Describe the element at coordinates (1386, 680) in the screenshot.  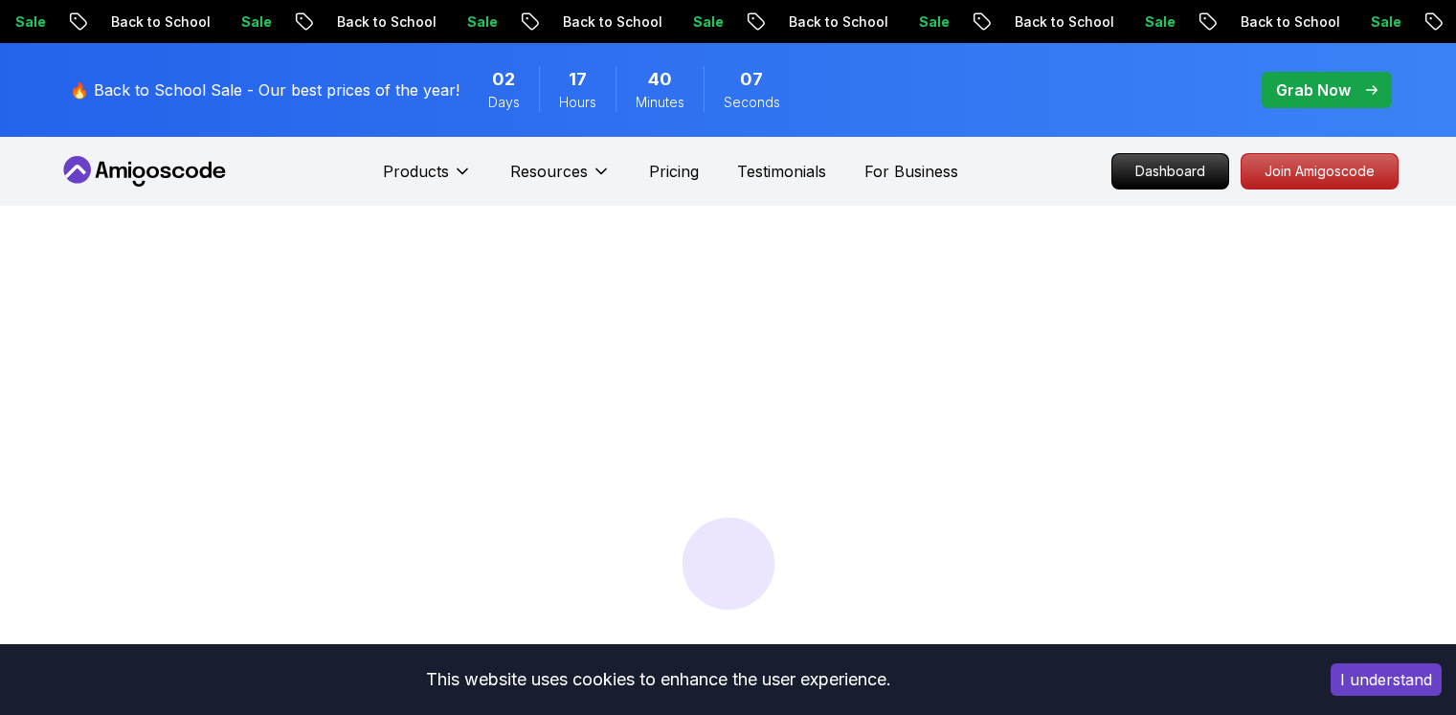
I see `button: Accept cookies` at that location.